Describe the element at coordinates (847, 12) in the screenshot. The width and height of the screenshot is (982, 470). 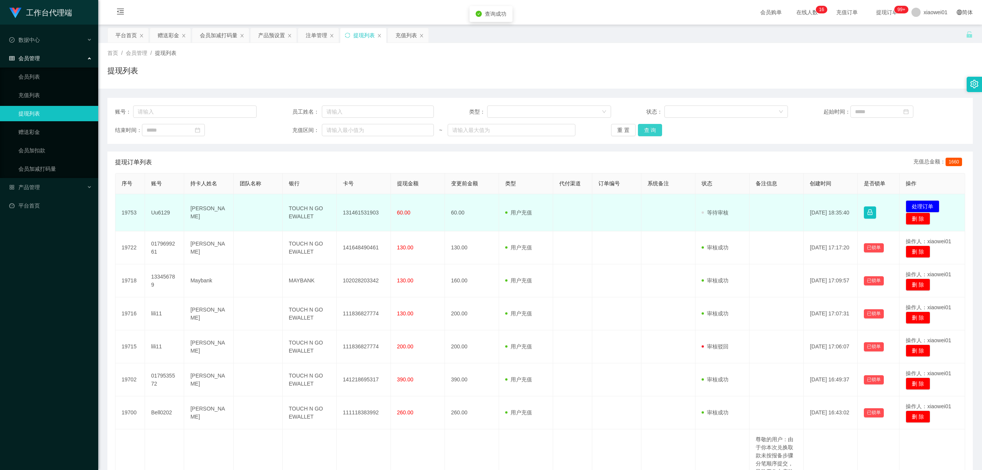
I see `span: 充值订单` at that location.